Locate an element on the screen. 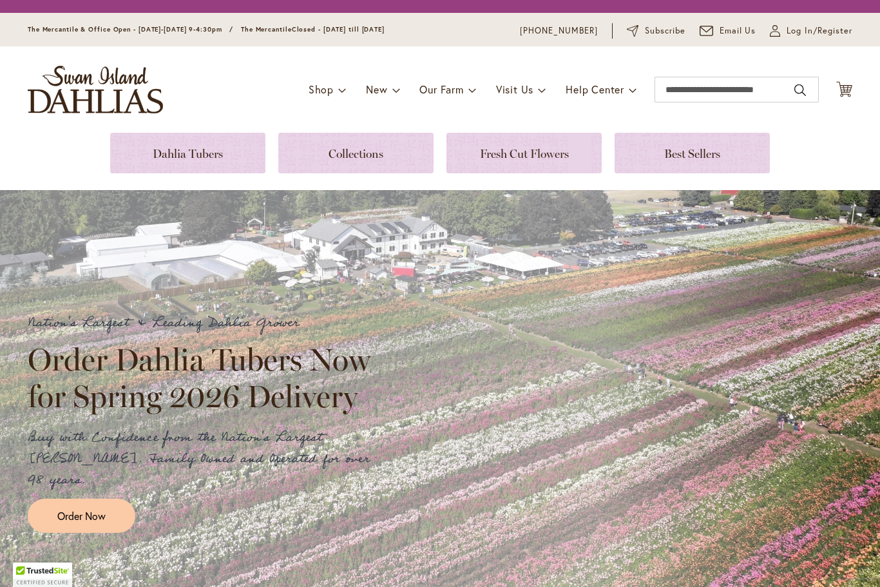 This screenshot has width=880, height=587. a: Order Now is located at coordinates (81, 515).